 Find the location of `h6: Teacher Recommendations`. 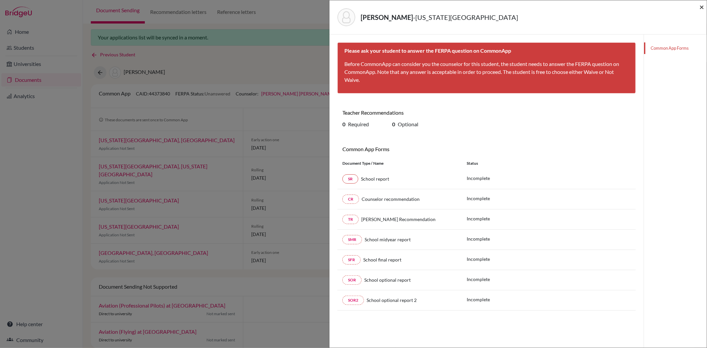

h6: Teacher Recommendations is located at coordinates (412, 112).